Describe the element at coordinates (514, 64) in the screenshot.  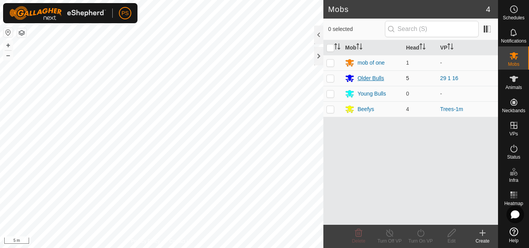
I see `span: Mobs` at that location.